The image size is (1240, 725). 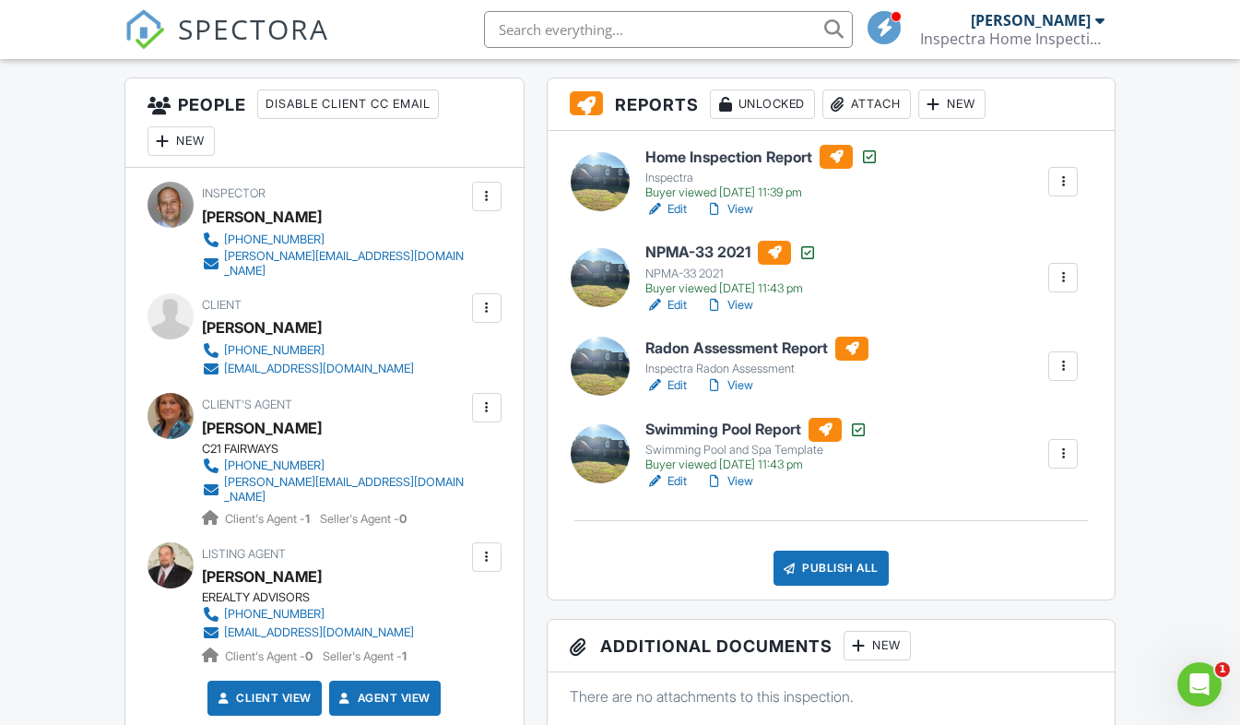 What do you see at coordinates (254, 29) in the screenshot?
I see `span: SPECTORA` at bounding box center [254, 29].